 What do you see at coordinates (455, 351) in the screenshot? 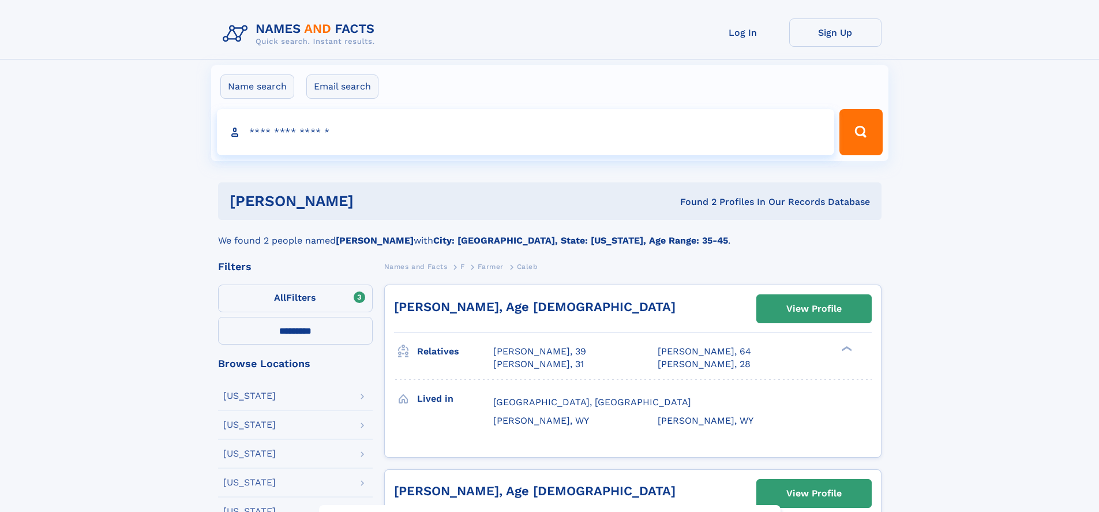
I see `h3: Relatives` at bounding box center [455, 351].